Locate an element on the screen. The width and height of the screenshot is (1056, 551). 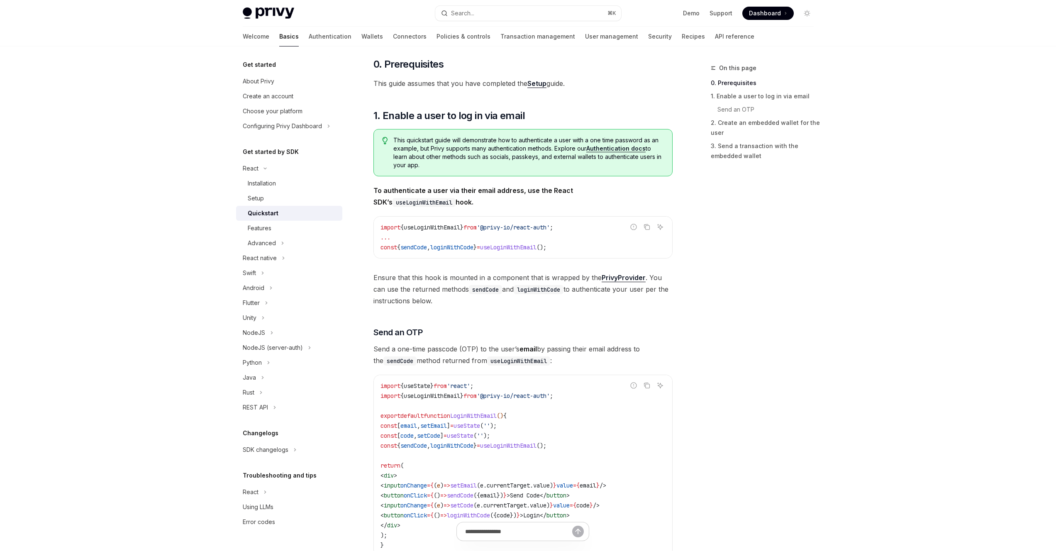
code: loginWithCode is located at coordinates (538, 290).